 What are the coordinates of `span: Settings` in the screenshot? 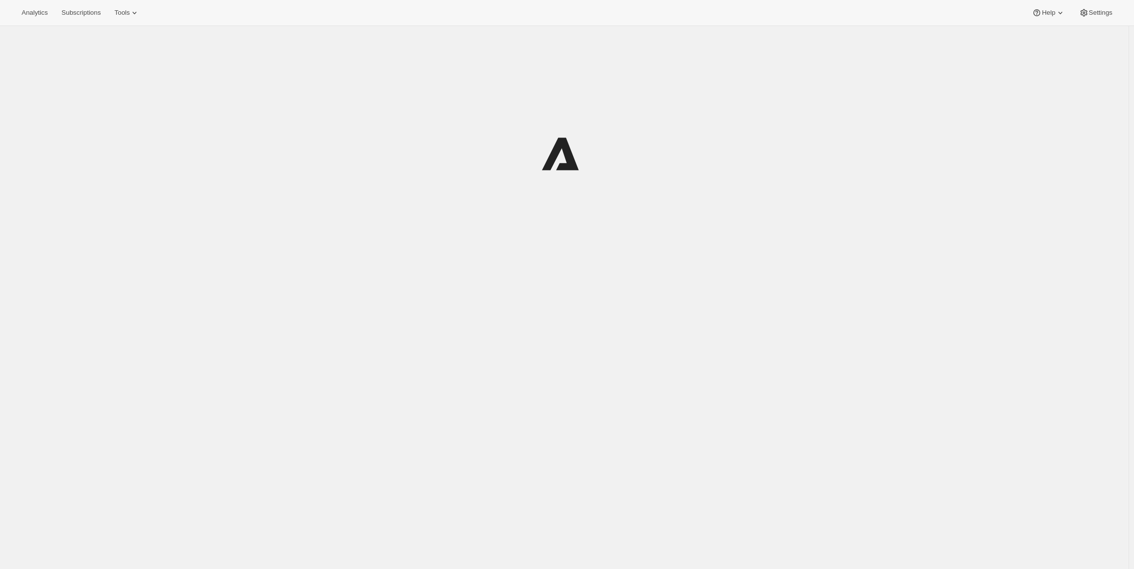 It's located at (1100, 13).